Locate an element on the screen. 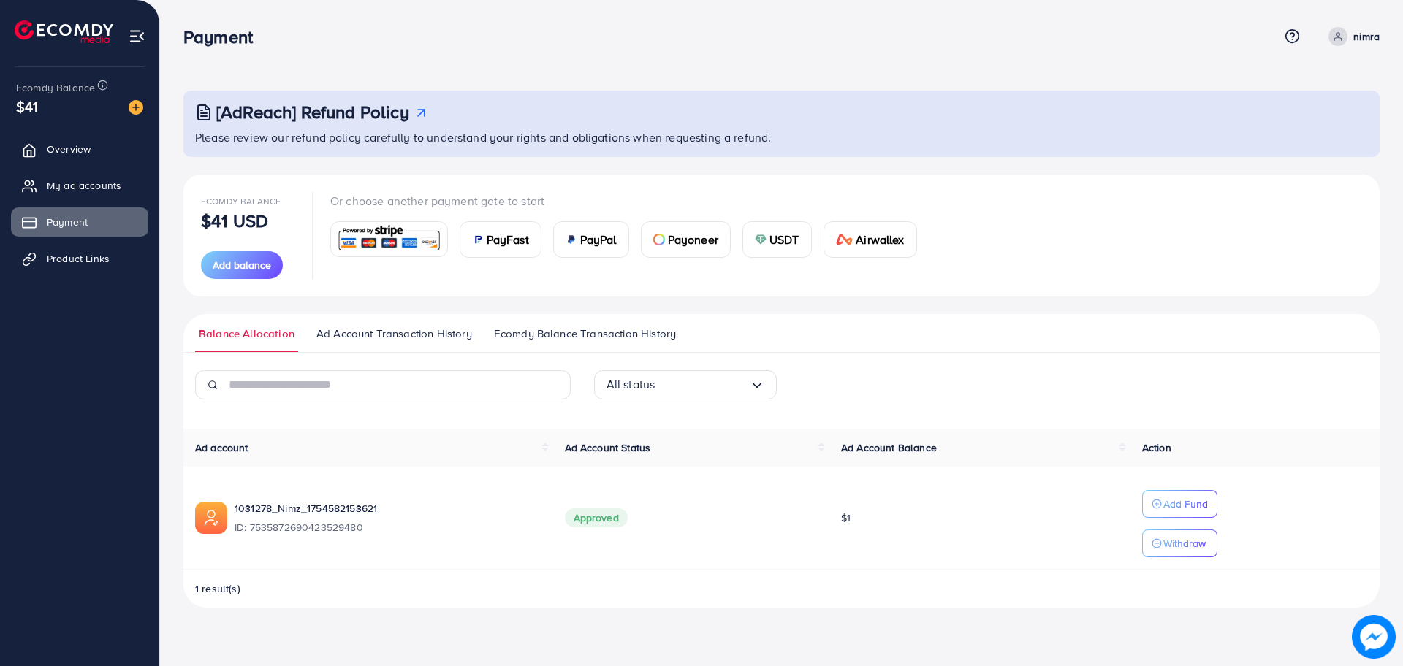 This screenshot has width=1403, height=666. input: Search for option is located at coordinates (701, 384).